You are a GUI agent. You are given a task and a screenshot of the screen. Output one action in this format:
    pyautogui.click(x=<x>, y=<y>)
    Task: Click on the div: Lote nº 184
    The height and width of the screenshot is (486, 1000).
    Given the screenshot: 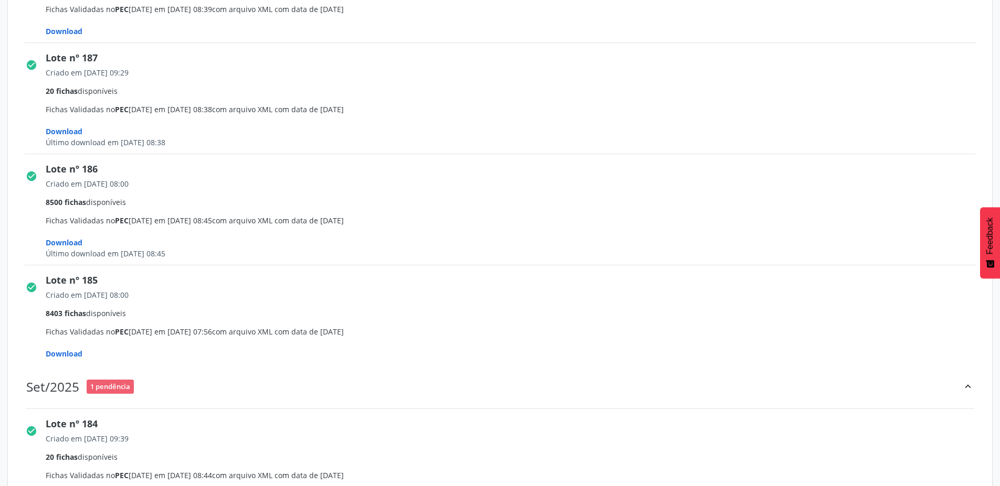 What is the action you would take?
    pyautogui.click(x=514, y=424)
    